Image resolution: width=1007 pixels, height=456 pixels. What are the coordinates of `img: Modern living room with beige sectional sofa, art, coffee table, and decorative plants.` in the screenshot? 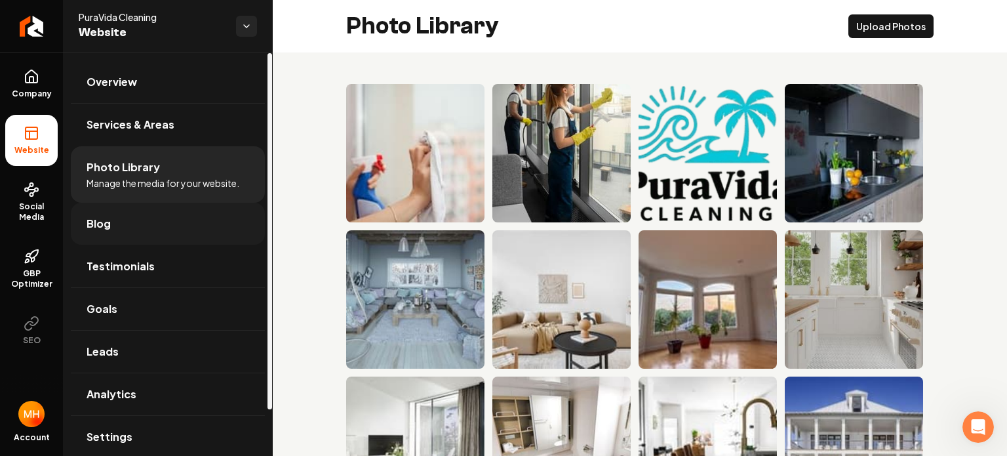 It's located at (561, 299).